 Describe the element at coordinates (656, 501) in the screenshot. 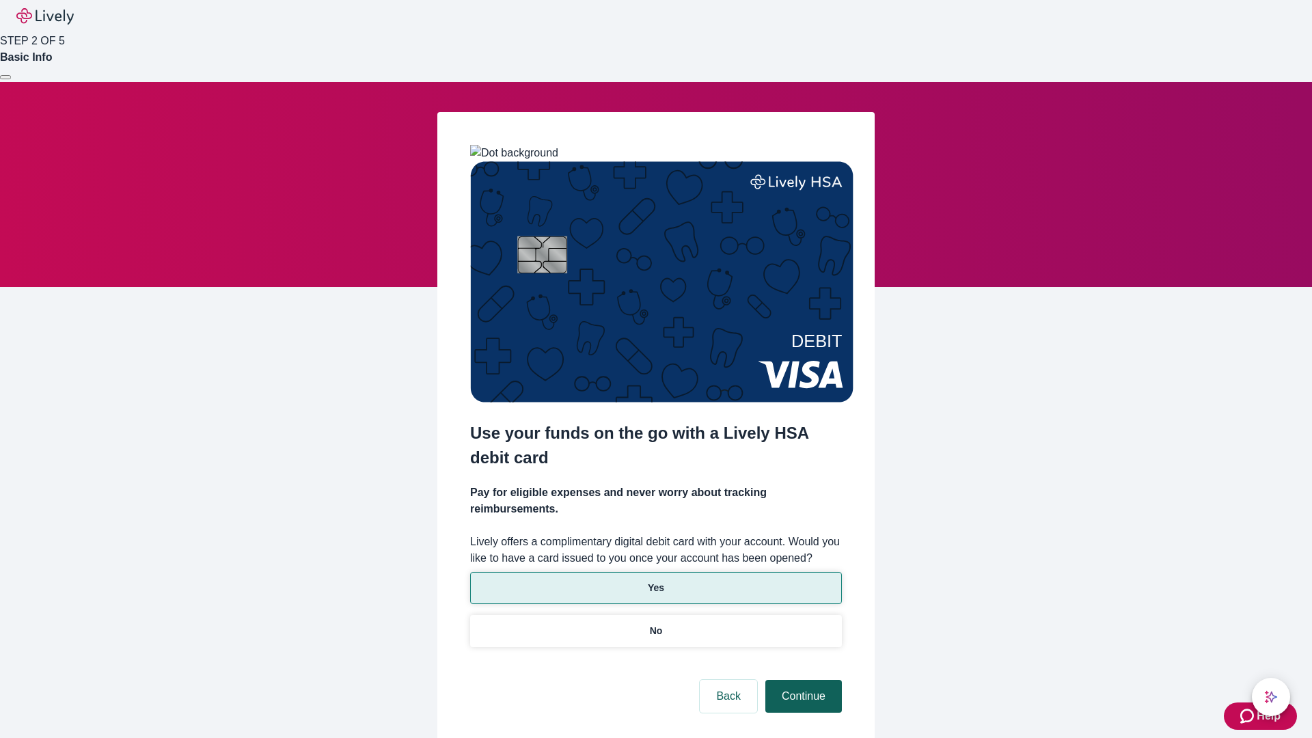

I see `h4: Pay for eligible expenses and never worry about tracking reimbursements.` at that location.